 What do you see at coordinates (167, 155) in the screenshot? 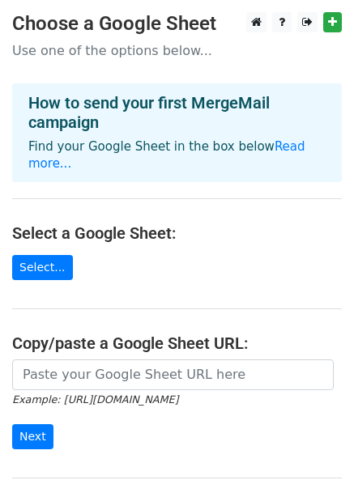
I see `a: Read more...` at bounding box center [167, 155].